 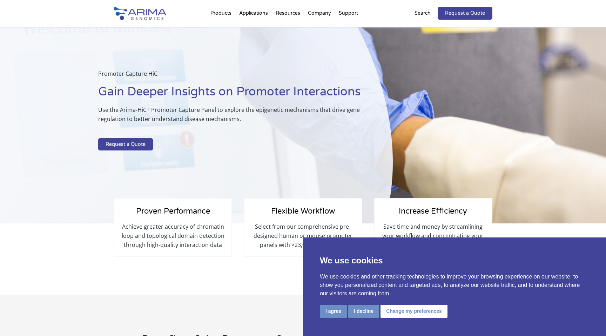 What do you see at coordinates (303, 236) in the screenshot?
I see `p: Select from our comprehensive pre-designed human or mouse promoter panels with >23,000 targets each` at bounding box center [303, 236].